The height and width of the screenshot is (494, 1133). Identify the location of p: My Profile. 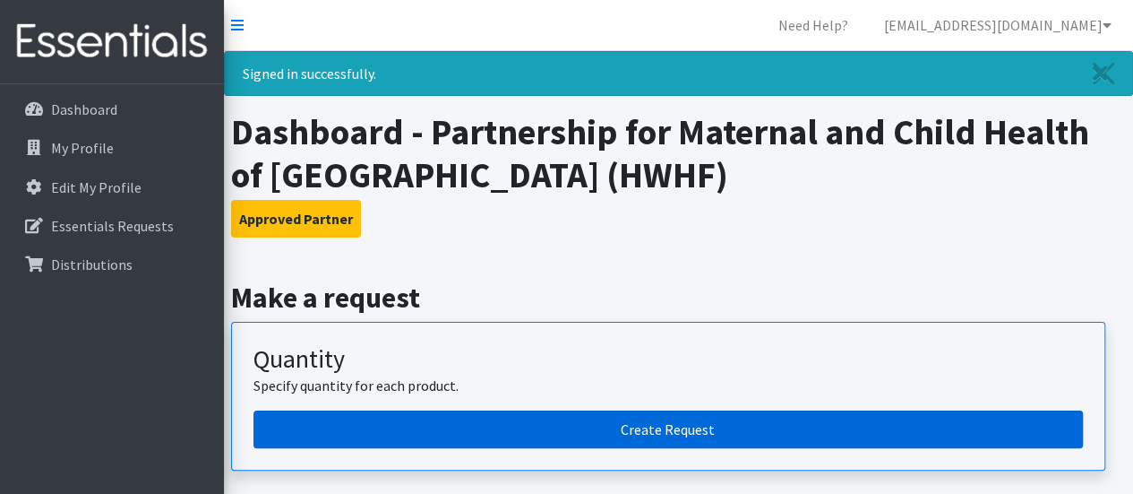
(82, 148).